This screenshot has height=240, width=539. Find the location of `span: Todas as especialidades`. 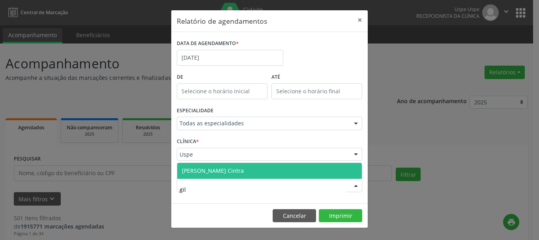

span: Todas as especialidades is located at coordinates (263, 123).